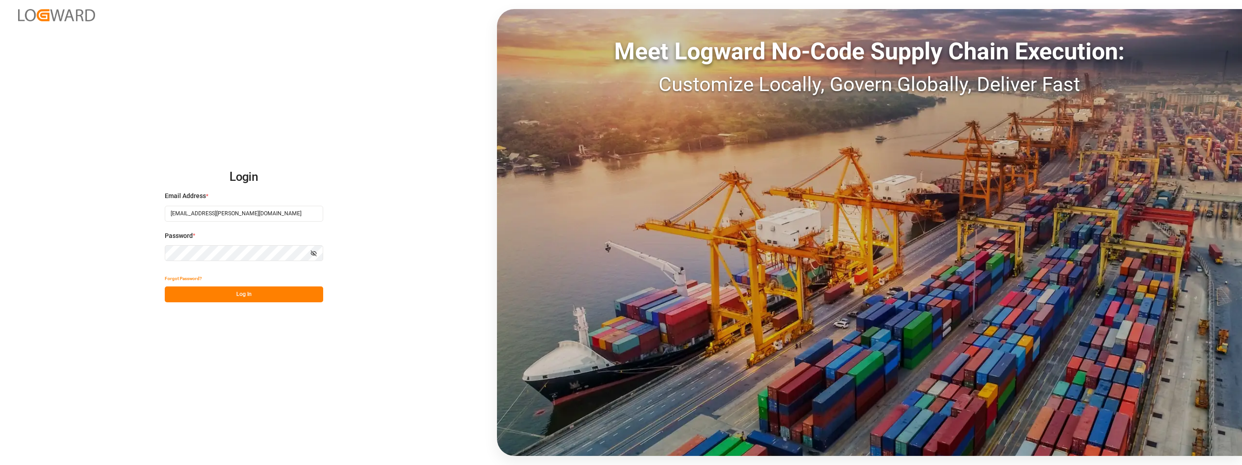 Image resolution: width=1242 pixels, height=465 pixels. What do you see at coordinates (244, 294) in the screenshot?
I see `button: Log In` at bounding box center [244, 294].